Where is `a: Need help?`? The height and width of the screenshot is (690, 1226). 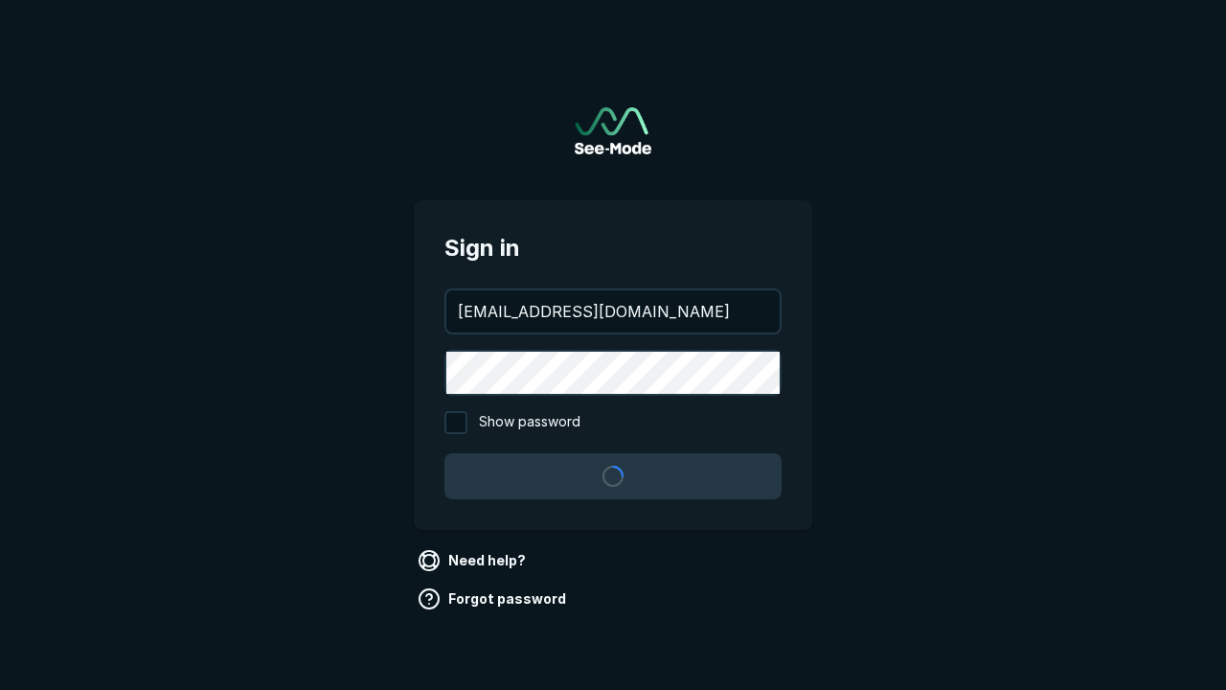 a: Need help? is located at coordinates (473, 561).